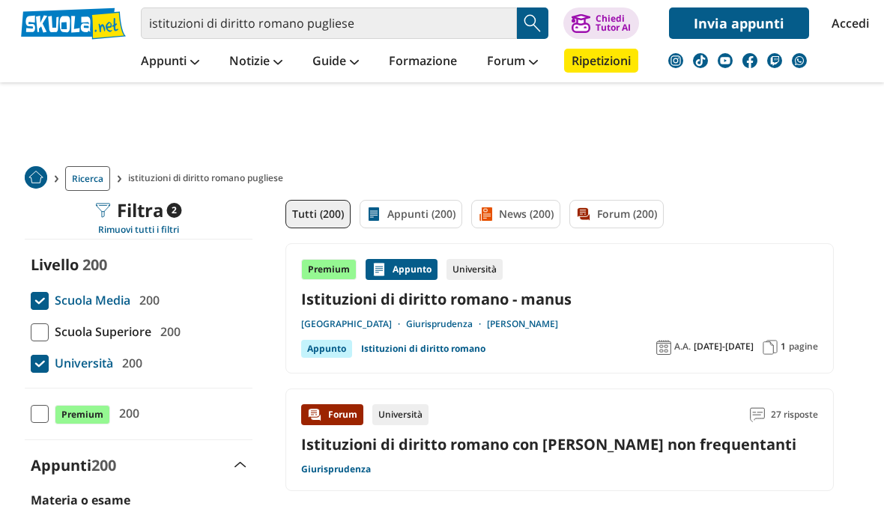 The width and height of the screenshot is (884, 506). I want to click on img: Appunti filtro contenuto, so click(374, 214).